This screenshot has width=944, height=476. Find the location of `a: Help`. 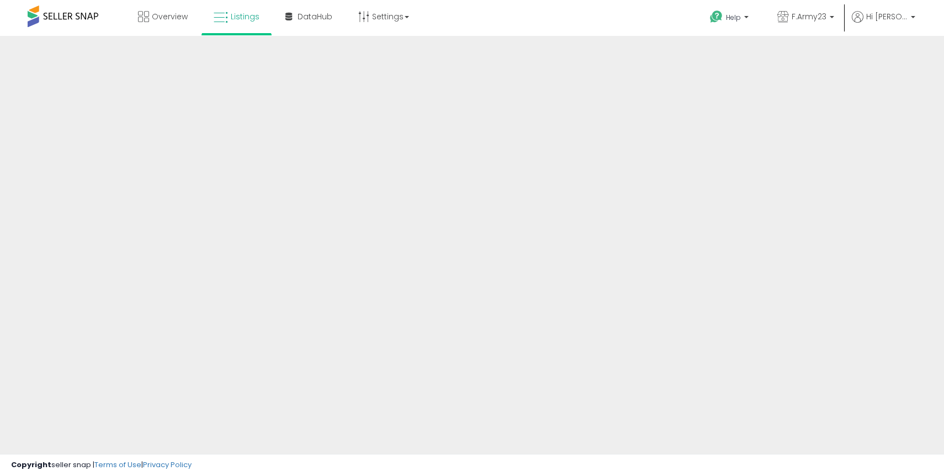

a: Help is located at coordinates (730, 19).